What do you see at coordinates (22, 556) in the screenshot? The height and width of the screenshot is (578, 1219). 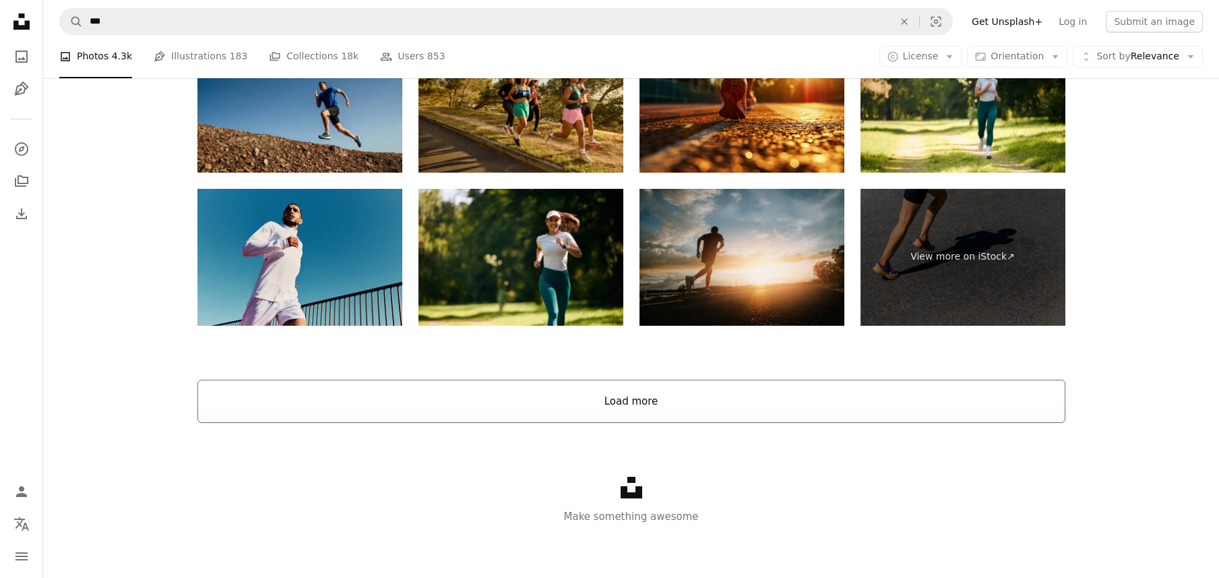 I see `button: Menu` at bounding box center [22, 556].